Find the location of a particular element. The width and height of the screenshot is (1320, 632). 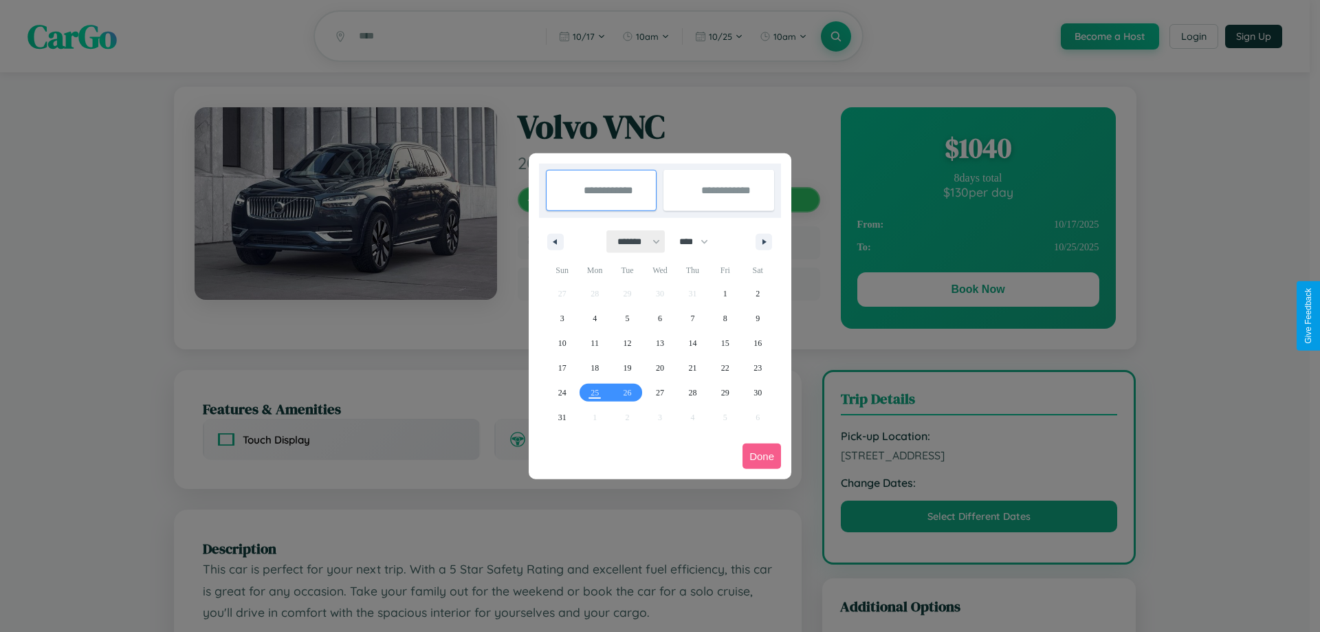

span: 17 is located at coordinates (562, 368).